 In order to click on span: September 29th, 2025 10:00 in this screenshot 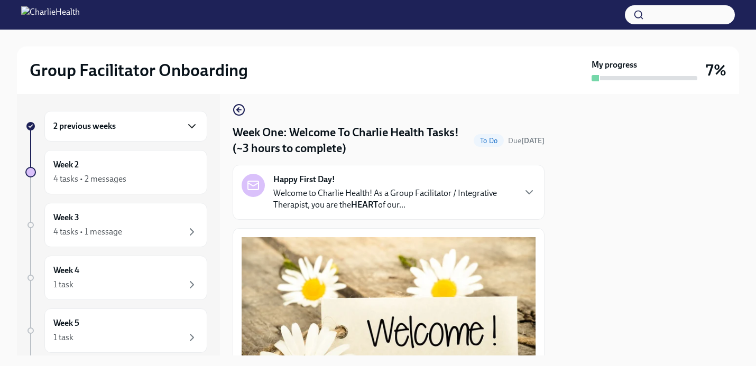, I will do `click(526, 141)`.